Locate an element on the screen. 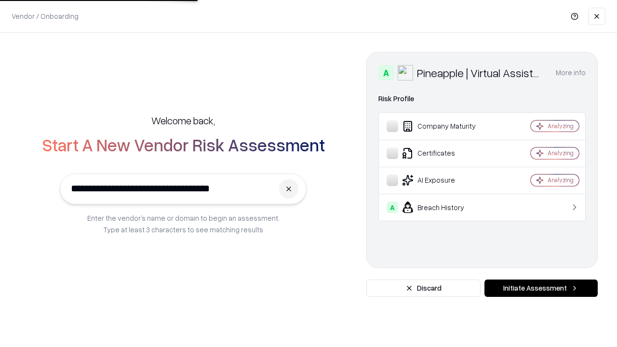  div: Certificates is located at coordinates (444, 153).